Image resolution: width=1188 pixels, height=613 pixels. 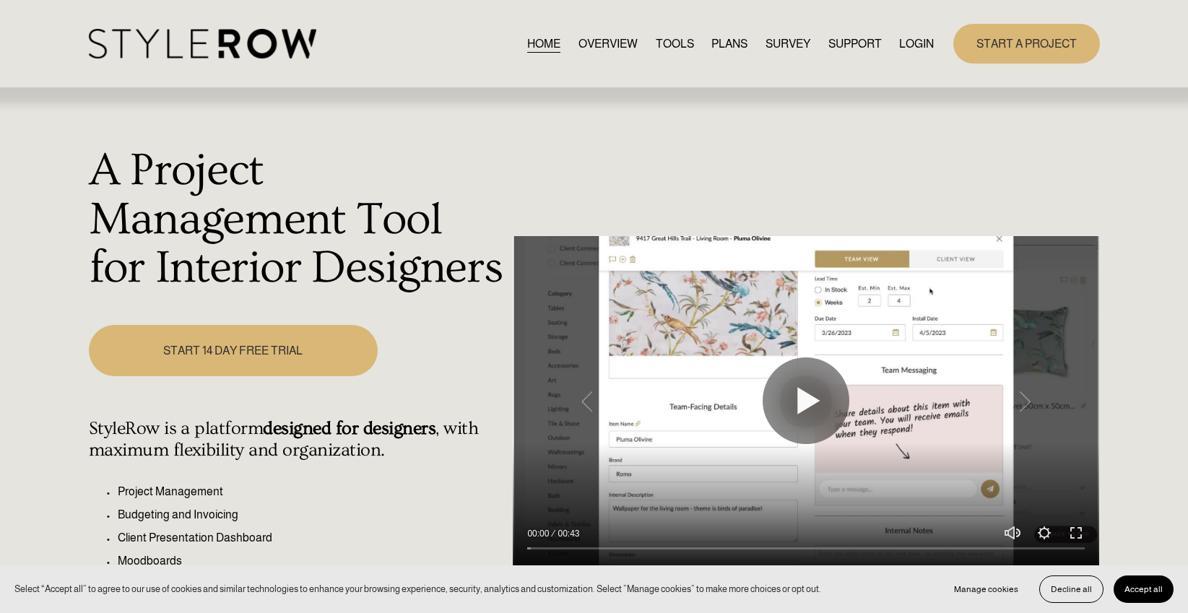 What do you see at coordinates (1144, 590) in the screenshot?
I see `span: Accept all` at bounding box center [1144, 590].